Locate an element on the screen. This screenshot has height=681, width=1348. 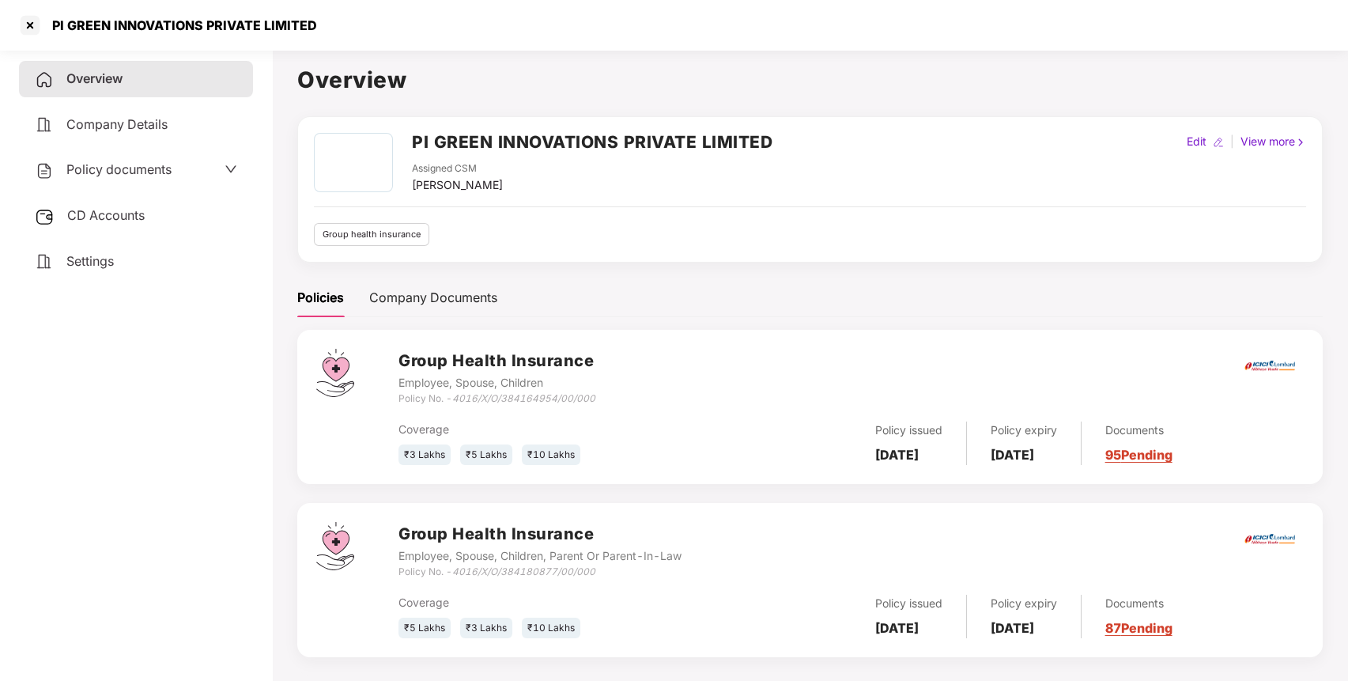
img: svg+xml;base64,PHN2ZyB3aWR0aD0iMjUiIGhlaWdodD0iMjQiIHZpZXdCb3g9IjAgMCAyNSAyNCIgZmlsbD0ibm9uZSIgeG... is located at coordinates (44, 217).